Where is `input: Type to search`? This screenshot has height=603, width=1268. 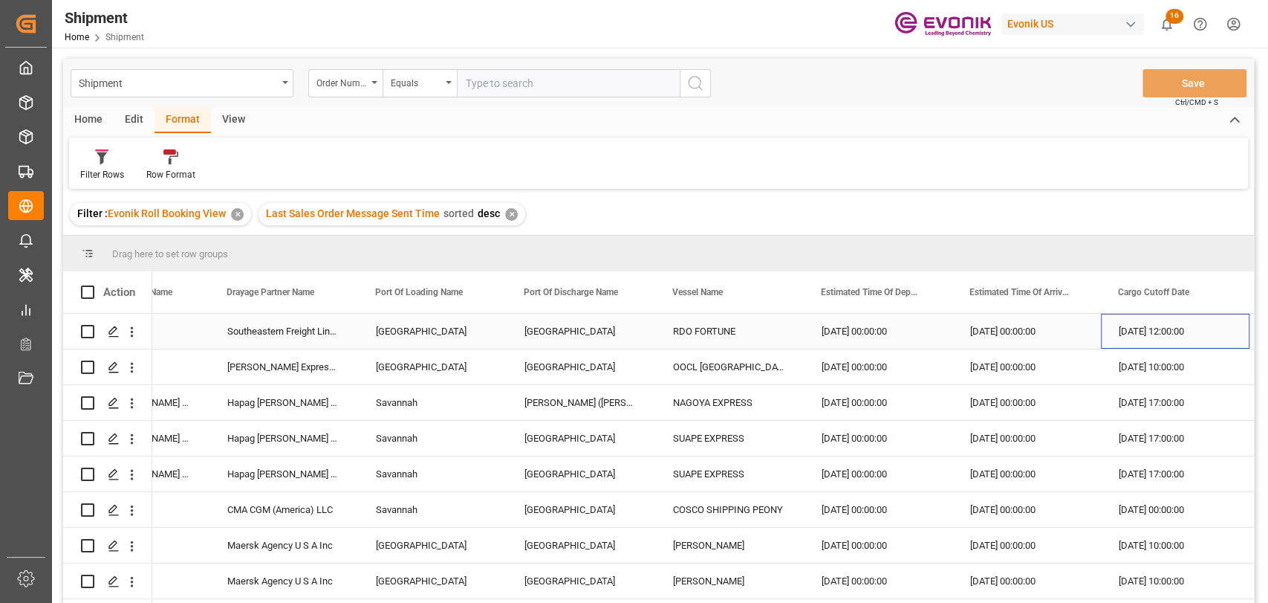
input: Type to search is located at coordinates (568, 83).